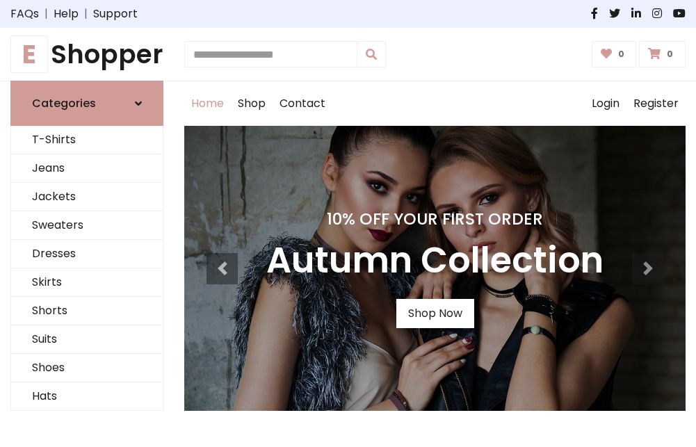  What do you see at coordinates (87, 396) in the screenshot?
I see `a: Hats` at bounding box center [87, 396].